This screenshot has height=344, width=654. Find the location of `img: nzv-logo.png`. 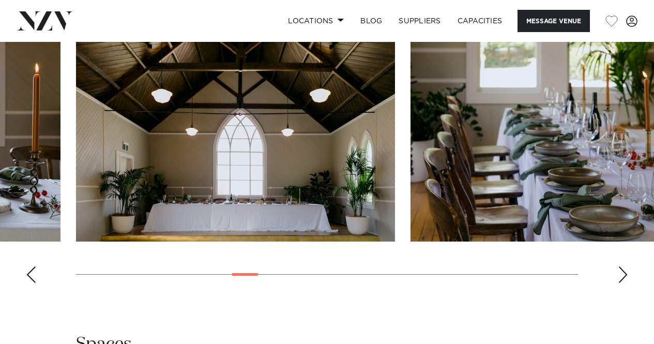

img: nzv-logo.png is located at coordinates (44, 21).